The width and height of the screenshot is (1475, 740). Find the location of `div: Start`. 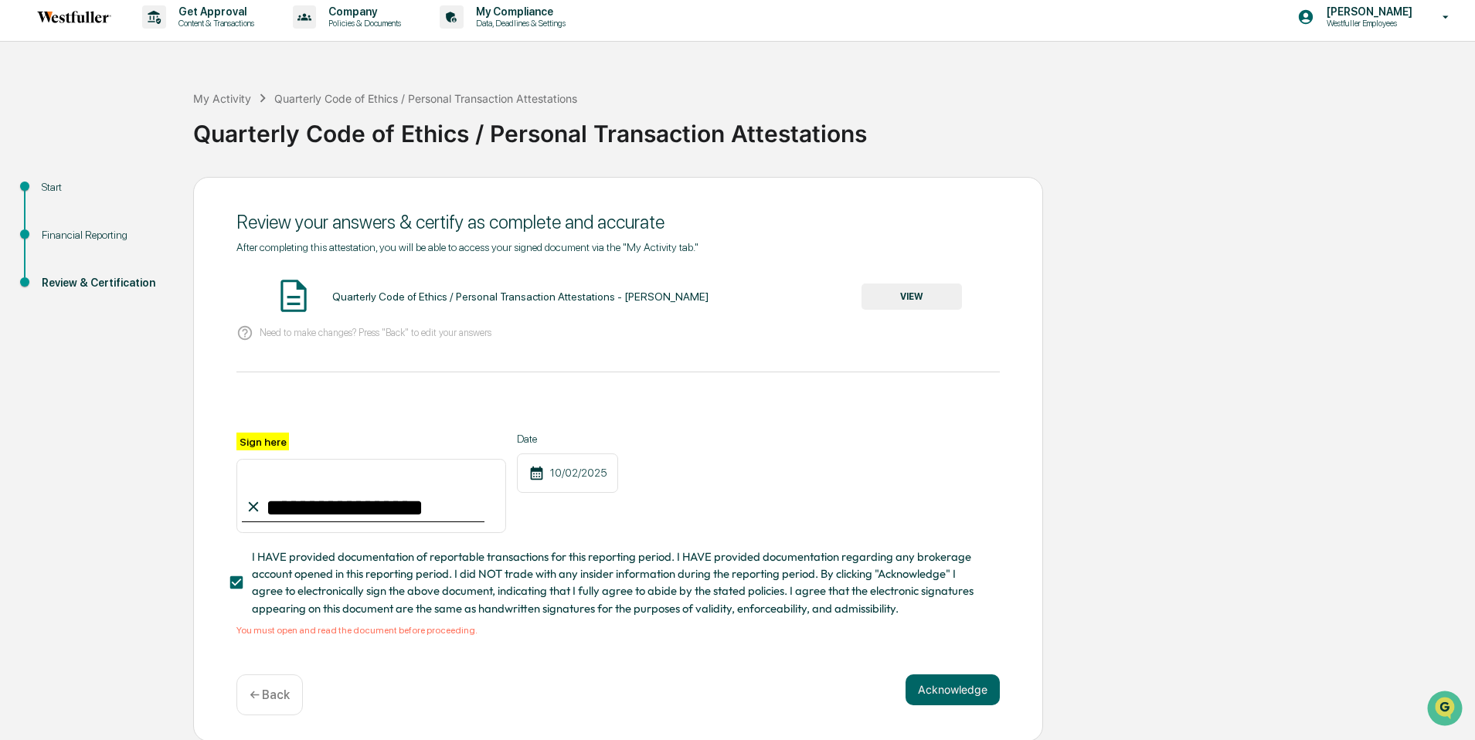

div: Start is located at coordinates (105, 187).